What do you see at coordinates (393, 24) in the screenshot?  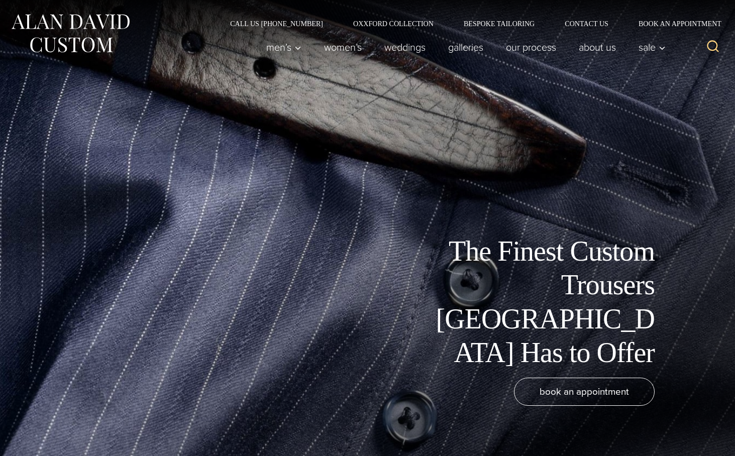 I see `a: Oxxford Collection` at bounding box center [393, 24].